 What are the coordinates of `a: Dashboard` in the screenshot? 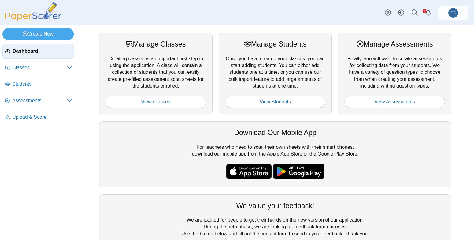 It's located at (38, 51).